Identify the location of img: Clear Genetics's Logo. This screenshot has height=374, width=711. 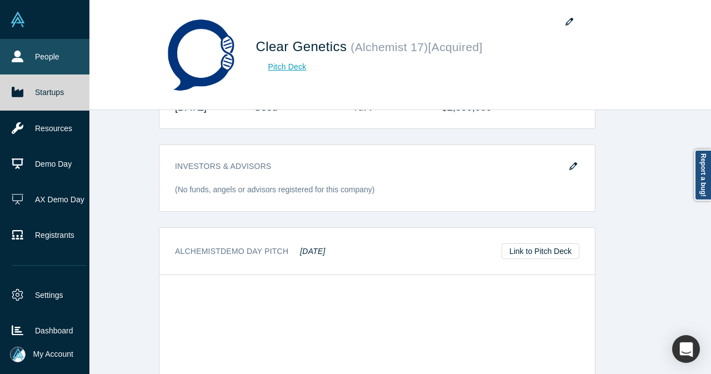
(202, 55).